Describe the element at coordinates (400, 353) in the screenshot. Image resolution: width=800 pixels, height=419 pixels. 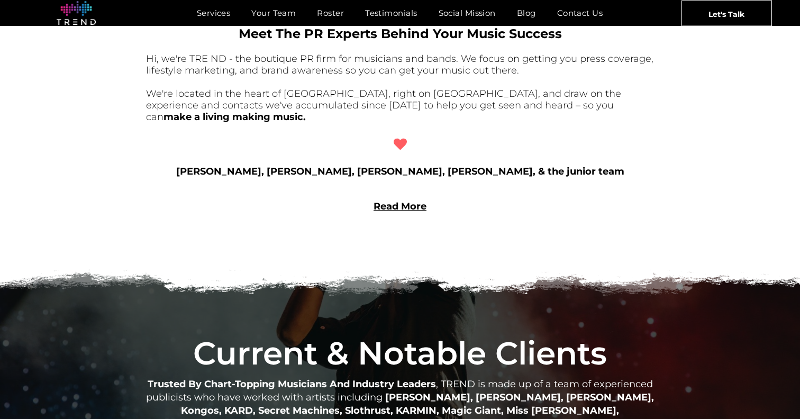
I see `span: Current & Notable Clients` at that location.